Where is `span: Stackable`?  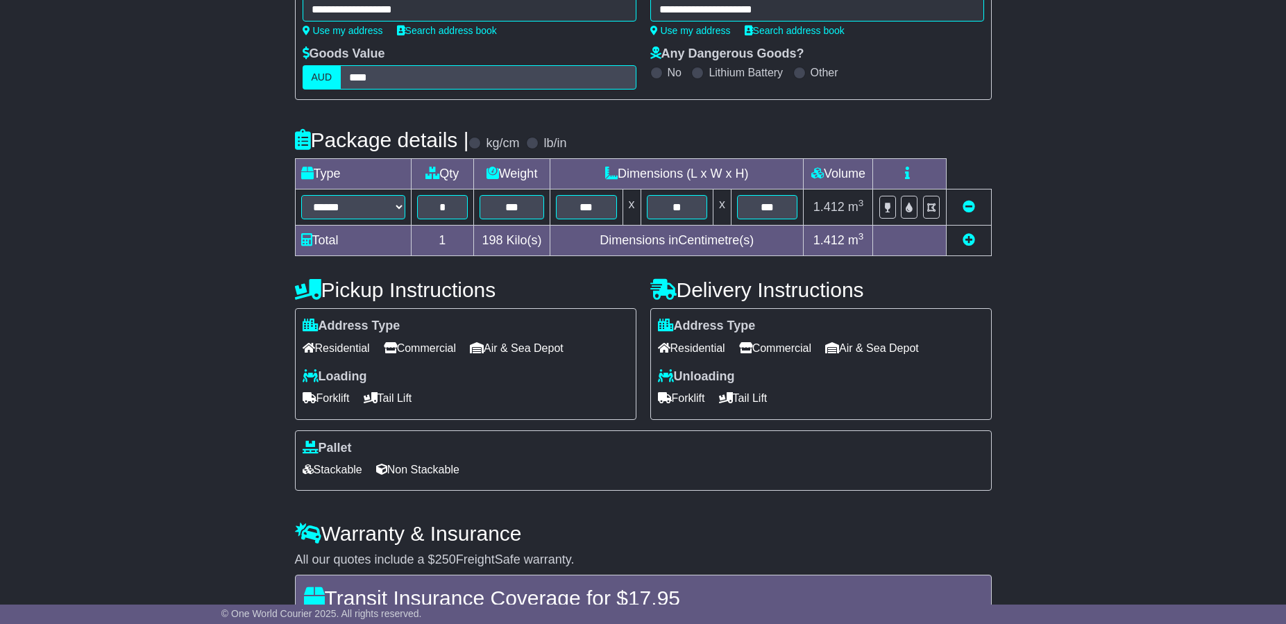 span: Stackable is located at coordinates (333, 469).